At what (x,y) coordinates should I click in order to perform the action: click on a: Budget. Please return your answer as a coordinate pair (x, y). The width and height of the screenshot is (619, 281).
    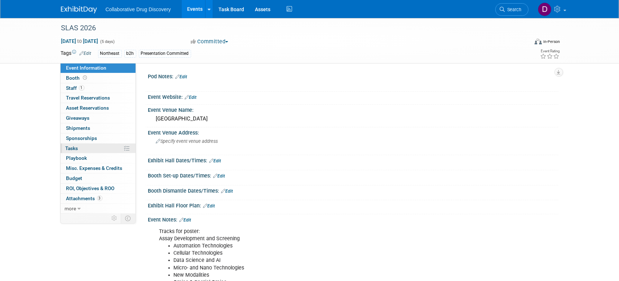
    Looking at the image, I should click on (98, 178).